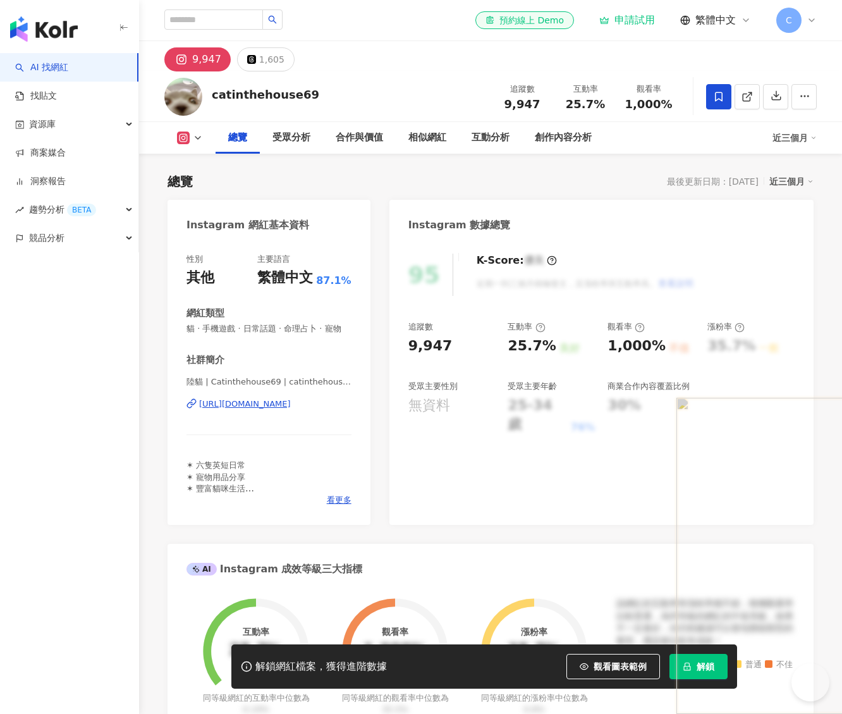  Describe the element at coordinates (321, 666) in the screenshot. I see `div: 解鎖網紅檔案，獲得進階數據` at that location.